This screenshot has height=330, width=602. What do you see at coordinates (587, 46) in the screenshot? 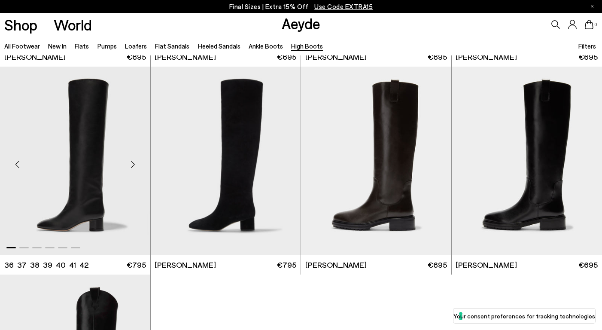
I see `span: Filters` at bounding box center [587, 46].